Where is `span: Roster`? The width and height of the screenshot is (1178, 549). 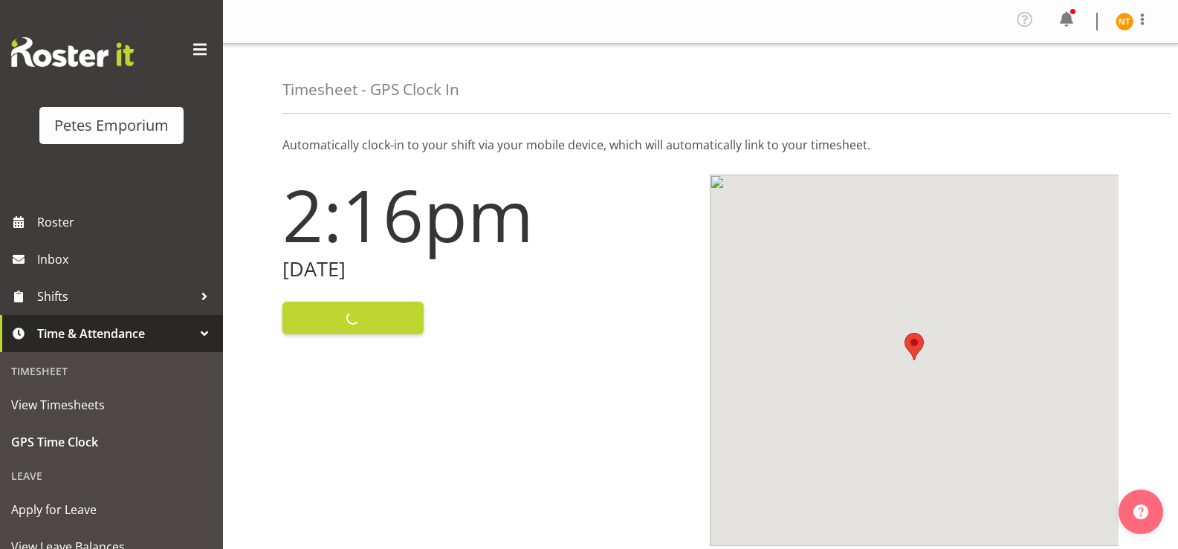 span: Roster is located at coordinates (126, 222).